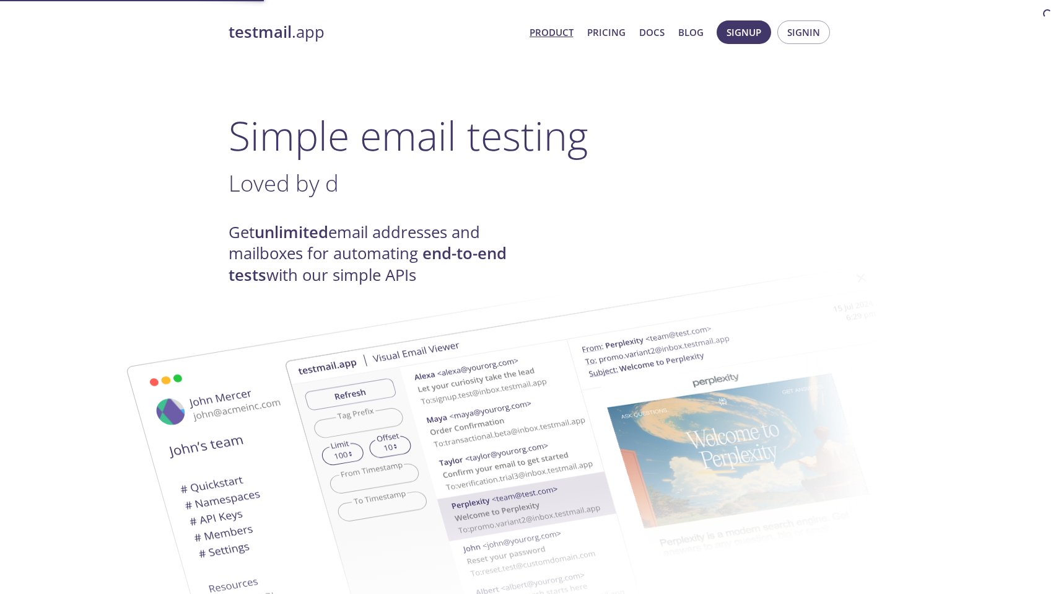 This screenshot has width=1061, height=594. Describe the element at coordinates (691, 32) in the screenshot. I see `a: Blog` at that location.